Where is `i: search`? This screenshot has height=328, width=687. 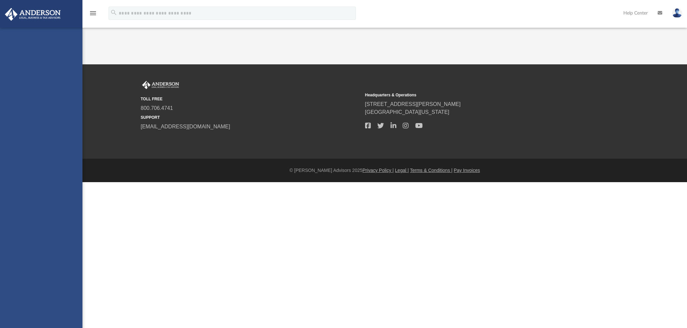
i: search is located at coordinates (114, 13).